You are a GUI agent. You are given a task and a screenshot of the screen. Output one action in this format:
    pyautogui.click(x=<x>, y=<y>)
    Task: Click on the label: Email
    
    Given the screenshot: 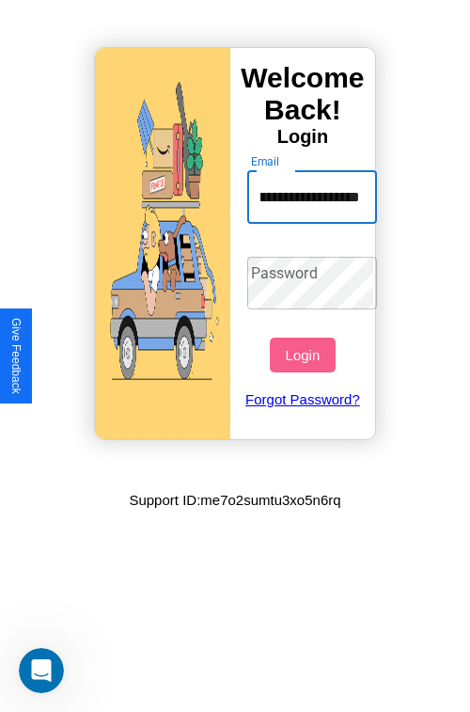 What is the action you would take?
    pyautogui.click(x=265, y=161)
    